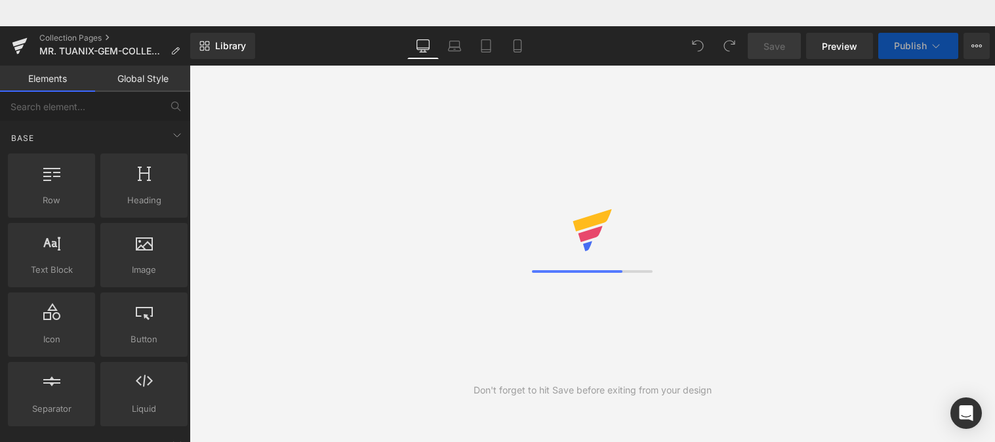 The width and height of the screenshot is (995, 442). What do you see at coordinates (144, 200) in the screenshot?
I see `span: Heading` at bounding box center [144, 200].